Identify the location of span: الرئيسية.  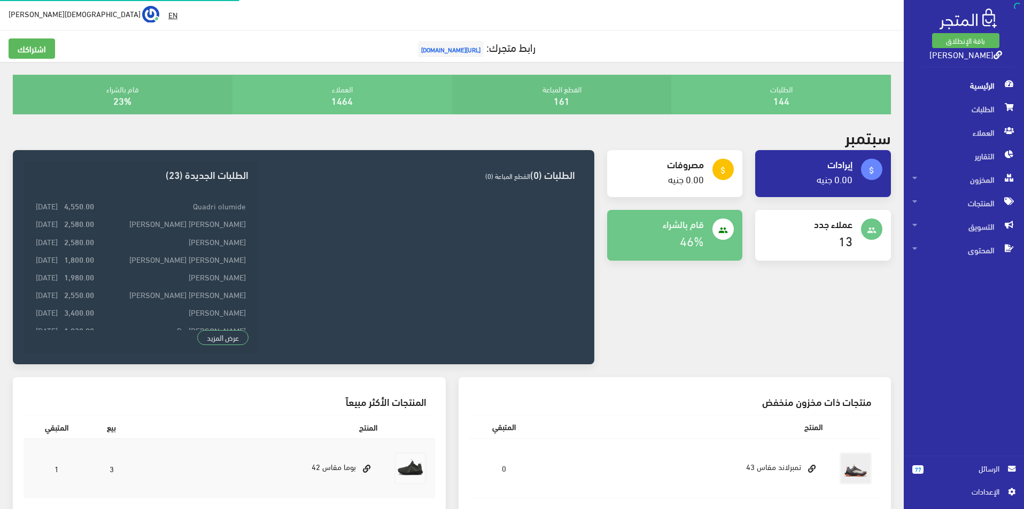
(963, 85).